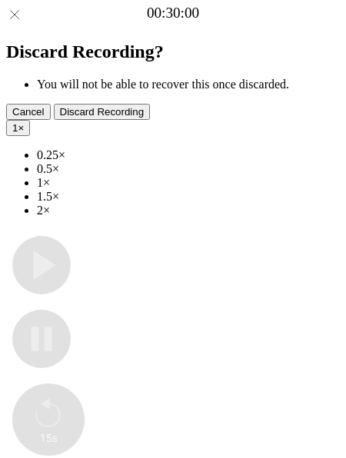 This screenshot has width=346, height=458. Describe the element at coordinates (188, 211) in the screenshot. I see `li: 2×` at that location.